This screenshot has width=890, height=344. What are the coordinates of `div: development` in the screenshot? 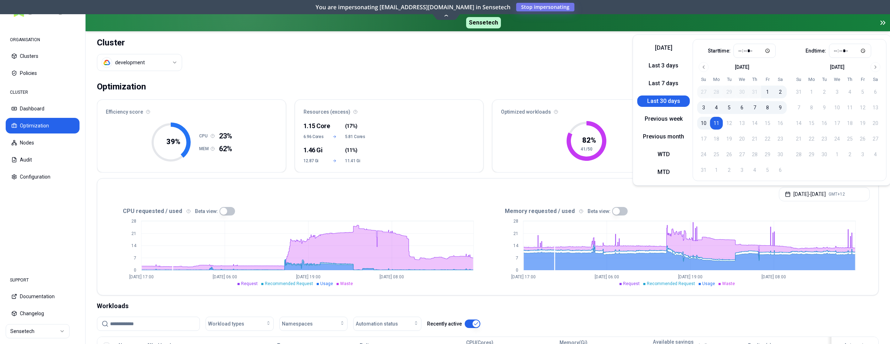 It's located at (130, 62).